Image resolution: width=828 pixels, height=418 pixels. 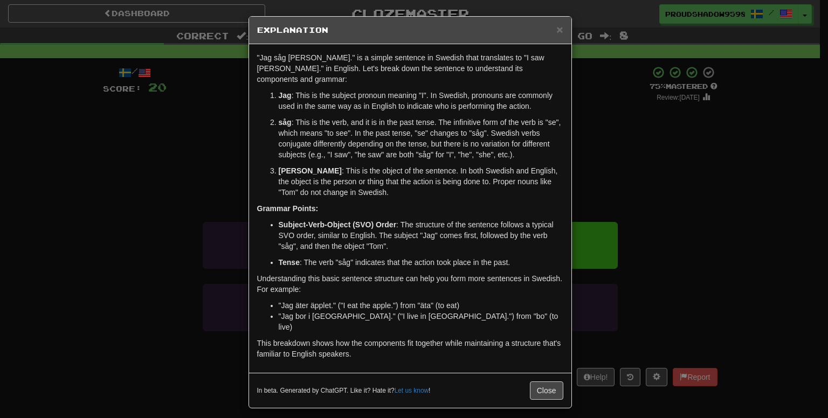 What do you see at coordinates (410, 30) in the screenshot?
I see `h5: Explanation` at bounding box center [410, 30].